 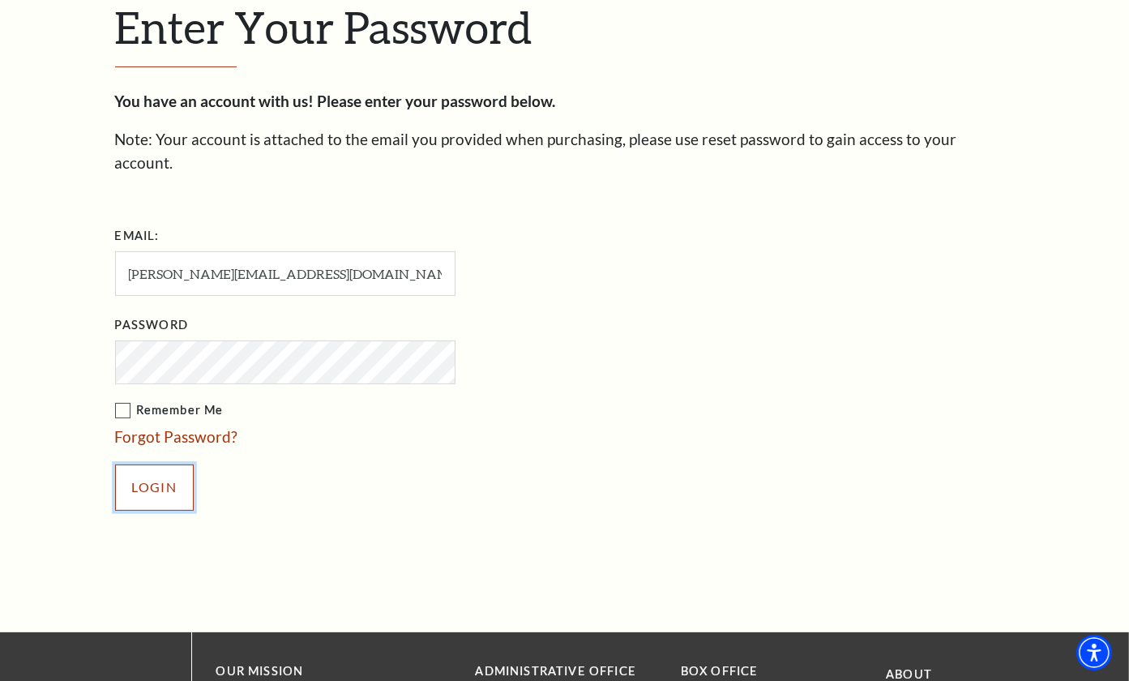 I want to click on input: Required, so click(x=285, y=273).